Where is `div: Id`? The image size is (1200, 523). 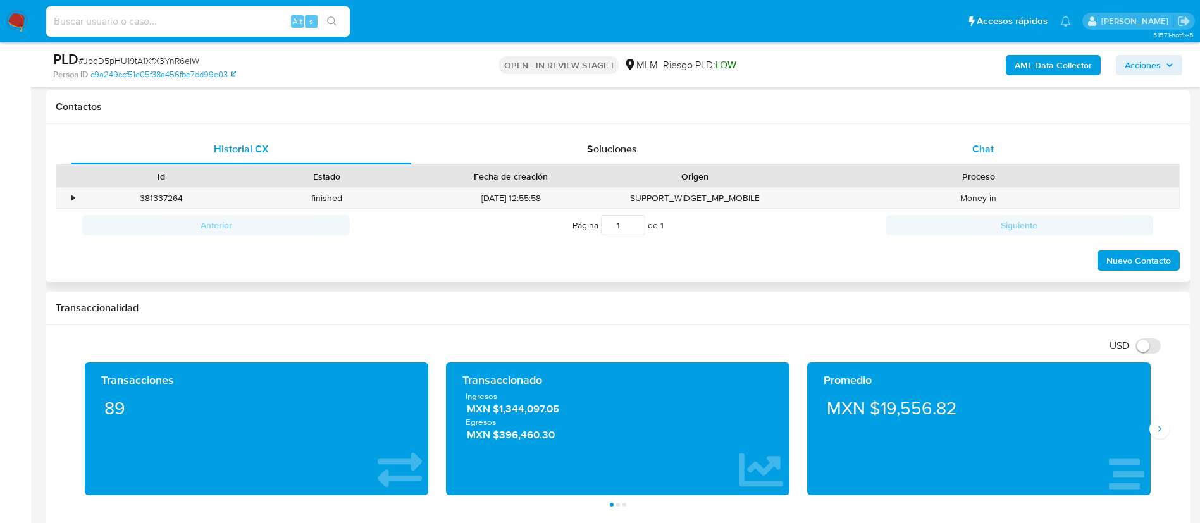 div: Id is located at coordinates (161, 176).